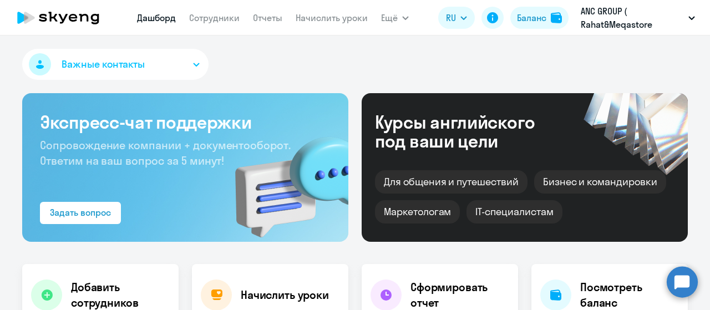 The height and width of the screenshot is (310, 710). I want to click on div: Курсы английского под ваши цели, so click(470, 131).